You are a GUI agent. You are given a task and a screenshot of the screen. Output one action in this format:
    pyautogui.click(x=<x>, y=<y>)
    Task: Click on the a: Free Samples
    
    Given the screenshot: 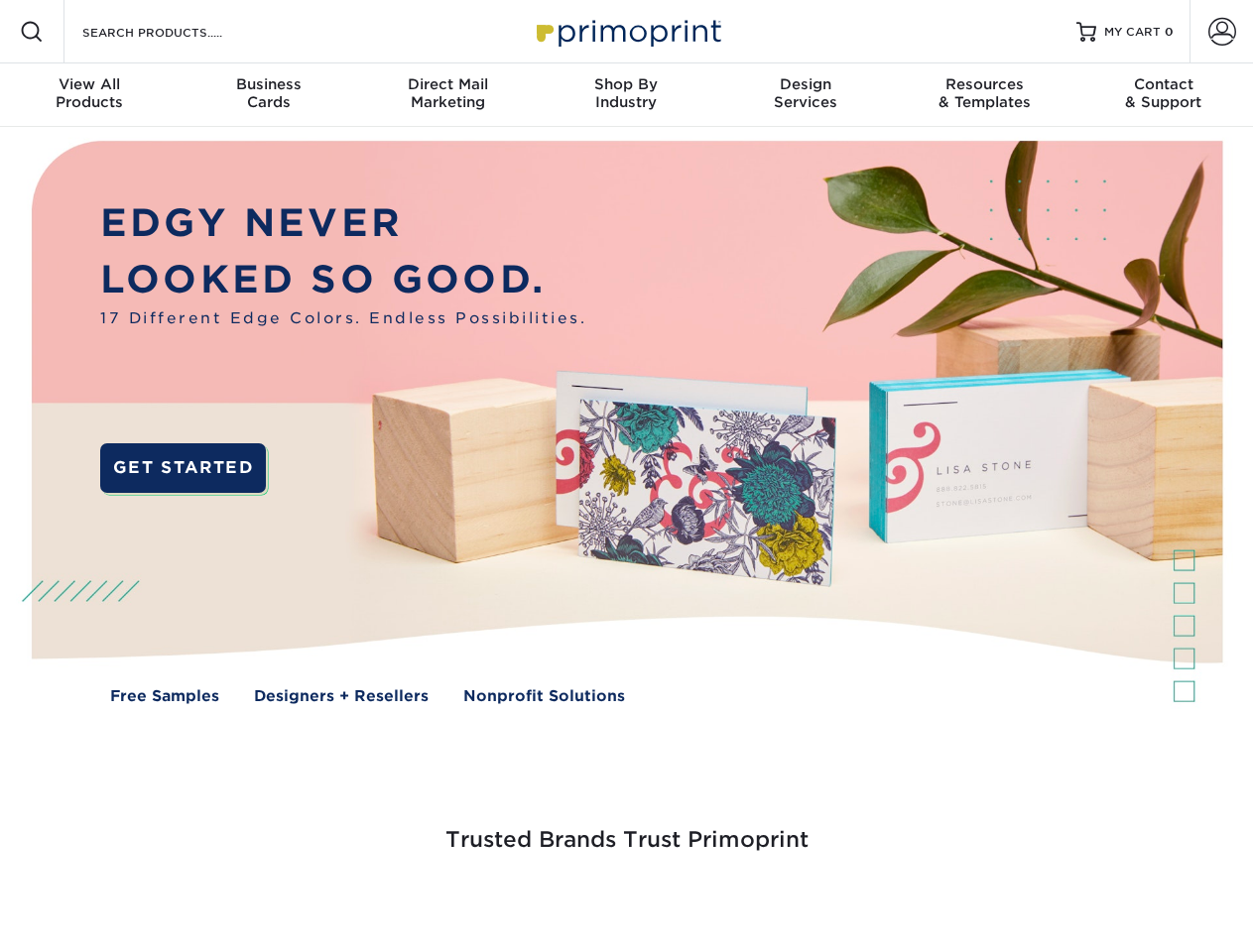 What is the action you would take?
    pyautogui.click(x=165, y=696)
    